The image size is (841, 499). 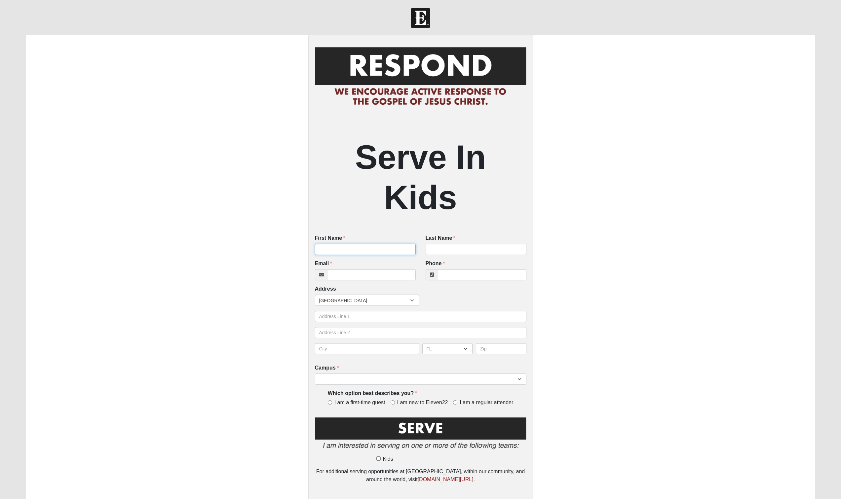 What do you see at coordinates (441, 238) in the screenshot?
I see `label: Last Name` at bounding box center [441, 238].